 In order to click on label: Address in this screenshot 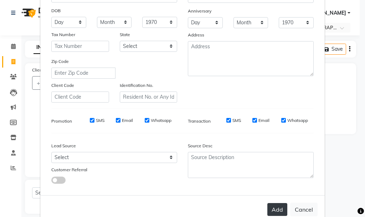, I will do `click(196, 35)`.